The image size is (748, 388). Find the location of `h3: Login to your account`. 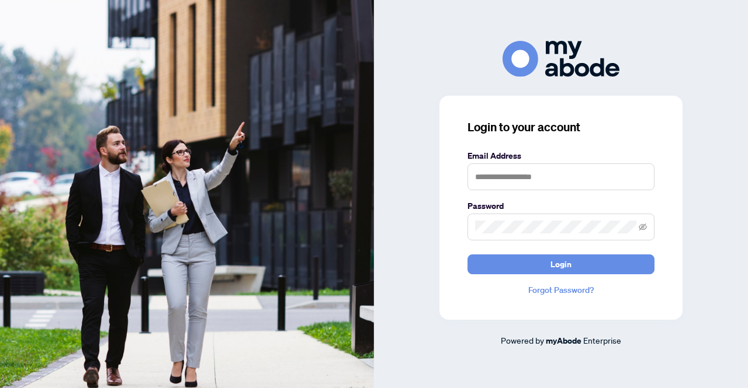

h3: Login to your account is located at coordinates (561, 127).